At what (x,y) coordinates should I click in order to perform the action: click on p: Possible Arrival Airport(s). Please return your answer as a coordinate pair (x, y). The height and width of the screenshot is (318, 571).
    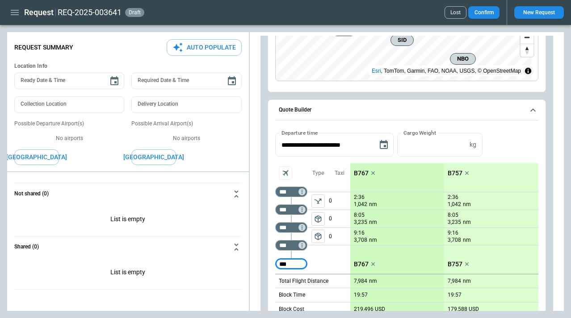
    Looking at the image, I should click on (186, 124).